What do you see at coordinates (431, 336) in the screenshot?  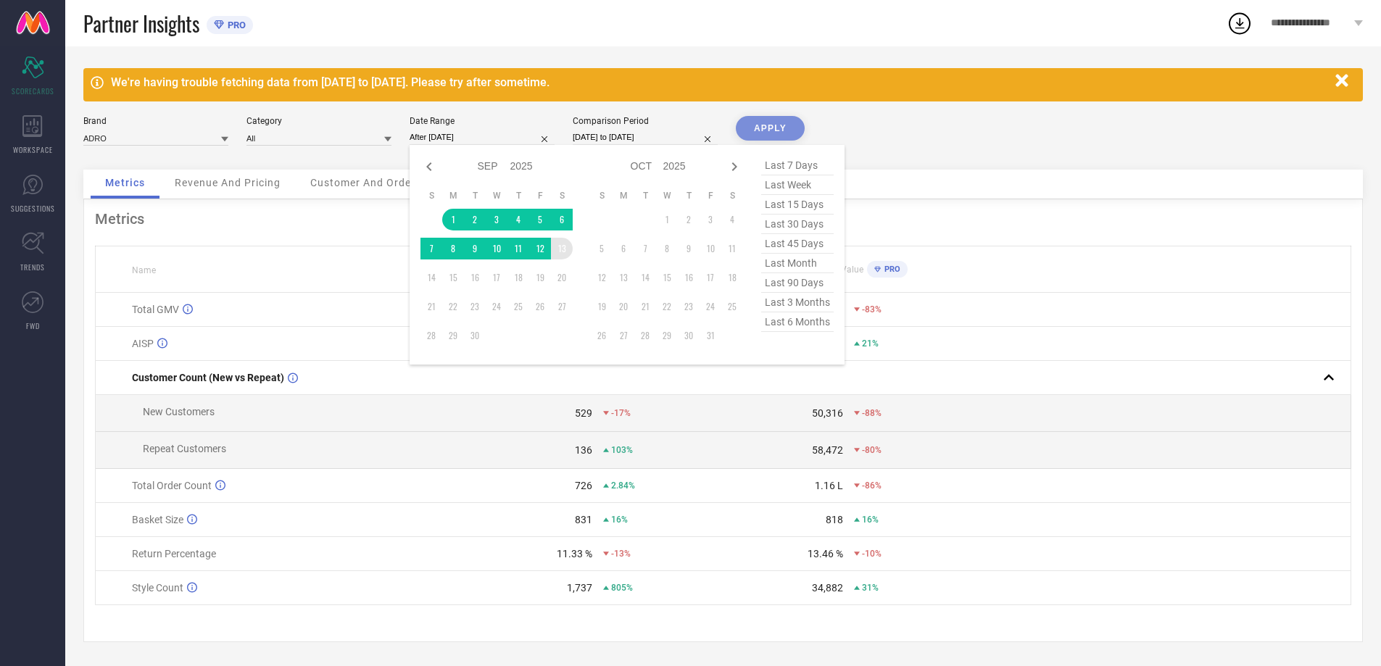 I see `td: Sun Sep 28 2025` at bounding box center [431, 336].